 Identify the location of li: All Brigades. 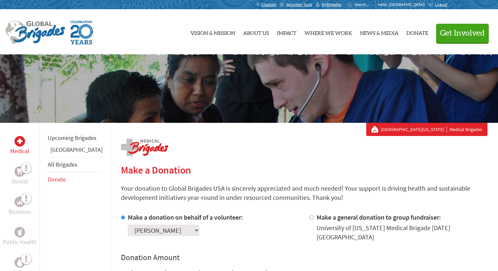
(75, 165).